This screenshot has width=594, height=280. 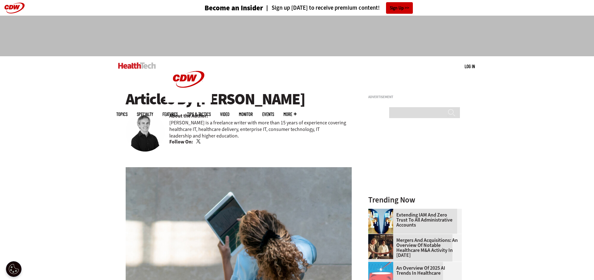 What do you see at coordinates (145, 114) in the screenshot?
I see `span: Specialty` at bounding box center [145, 114].